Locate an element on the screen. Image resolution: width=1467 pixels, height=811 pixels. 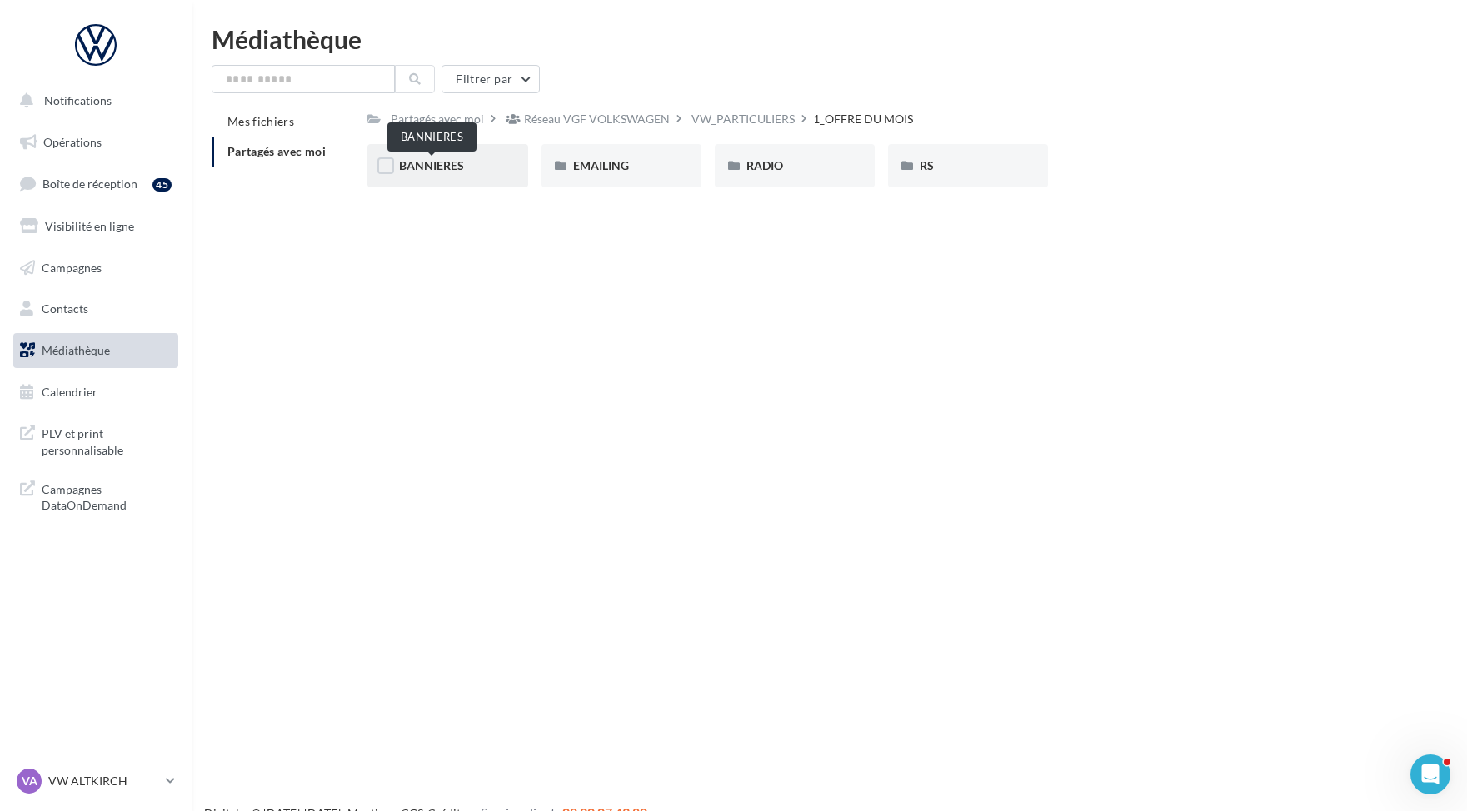
div: 45 is located at coordinates (162, 185).